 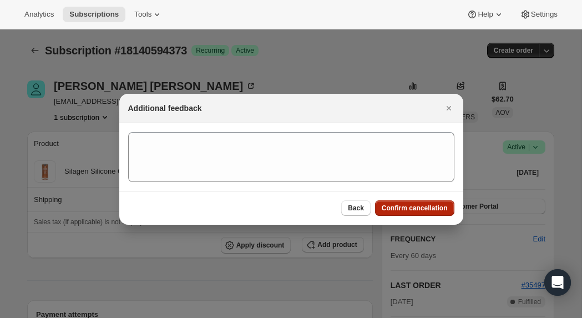 I want to click on button: Back, so click(x=356, y=208).